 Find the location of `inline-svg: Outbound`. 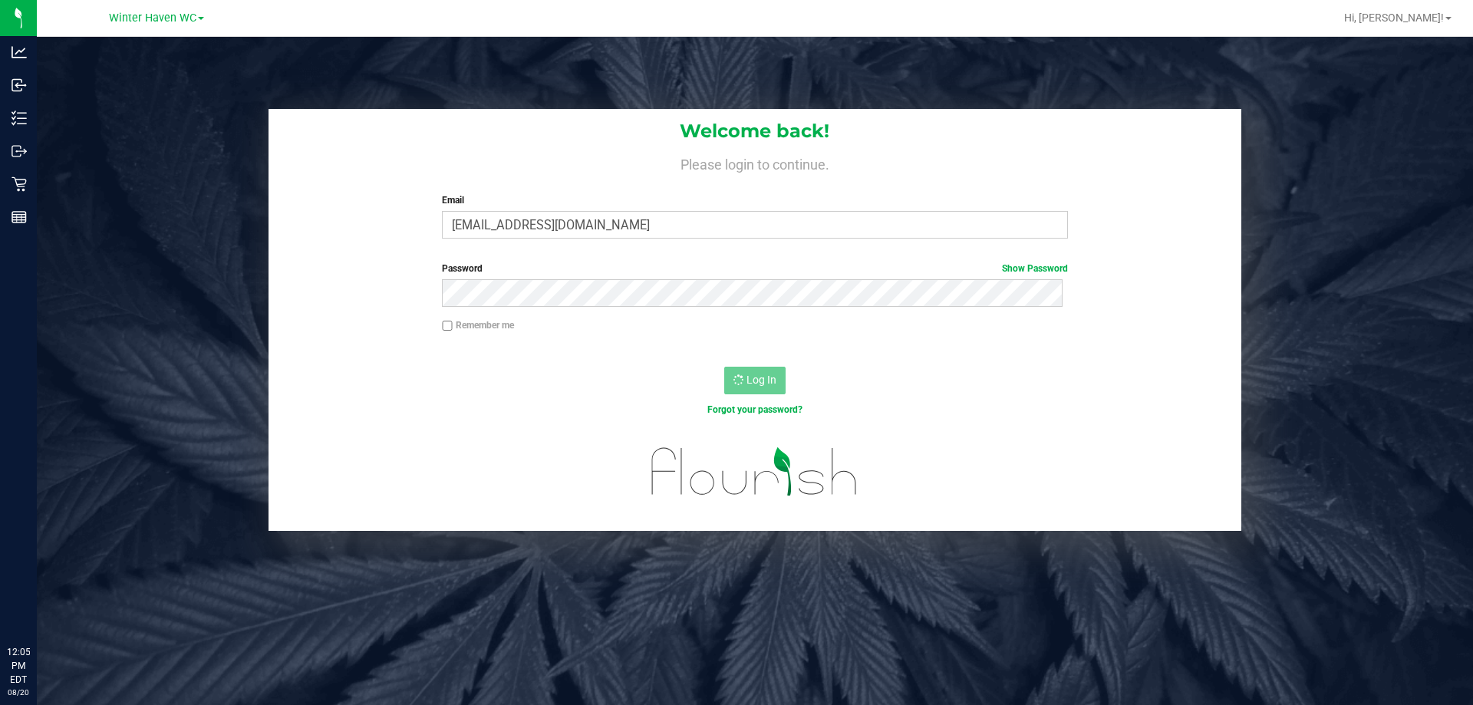

inline-svg: Outbound is located at coordinates (19, 151).